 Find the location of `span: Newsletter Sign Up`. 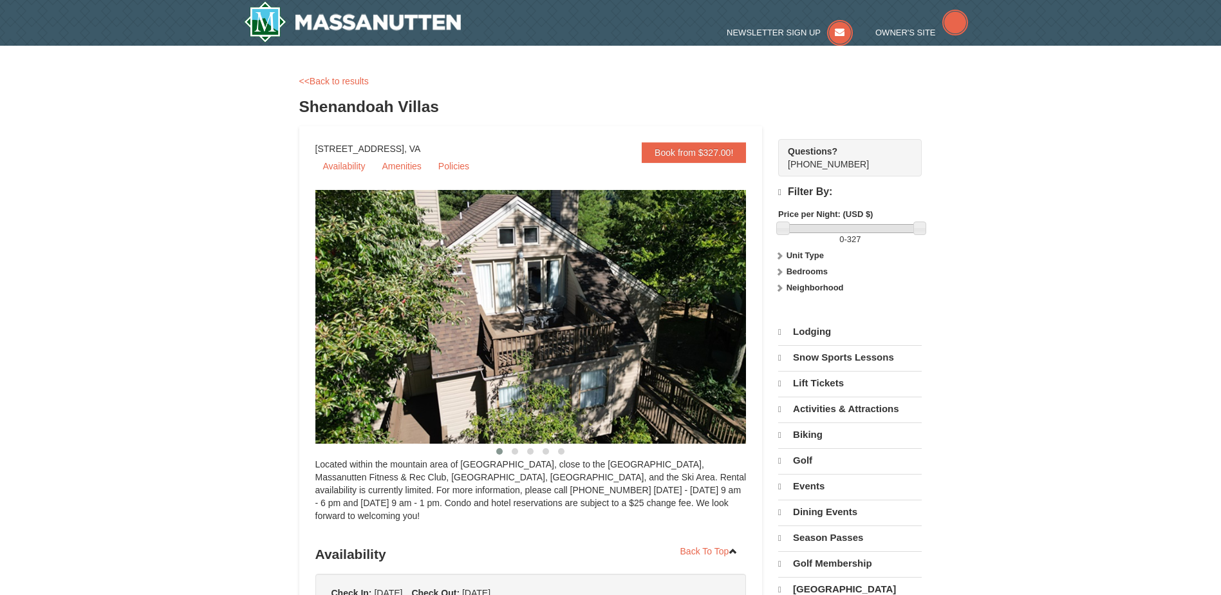

span: Newsletter Sign Up is located at coordinates (774, 32).